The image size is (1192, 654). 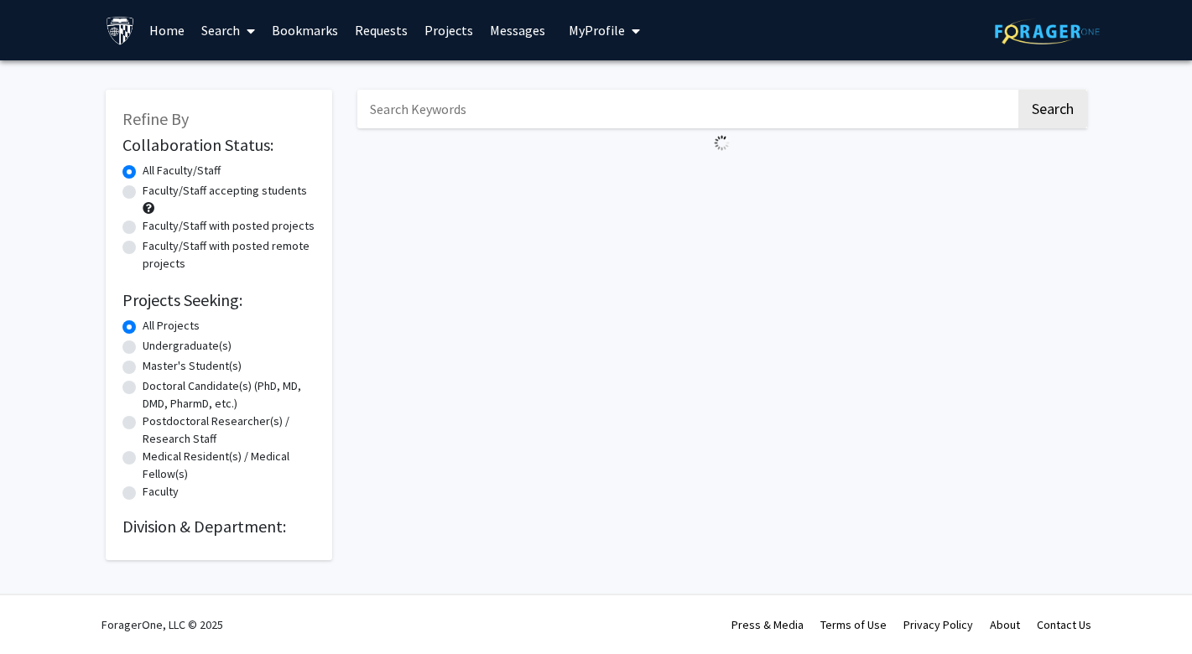 What do you see at coordinates (1064, 625) in the screenshot?
I see `a: Contact Us` at bounding box center [1064, 625].